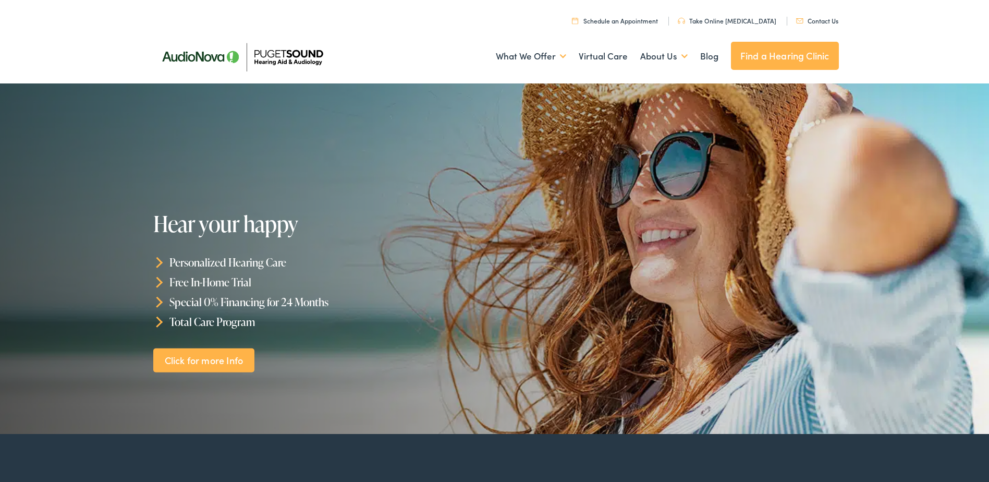 The height and width of the screenshot is (482, 989). Describe the element at coordinates (312, 224) in the screenshot. I see `h1: Hear your happy` at that location.